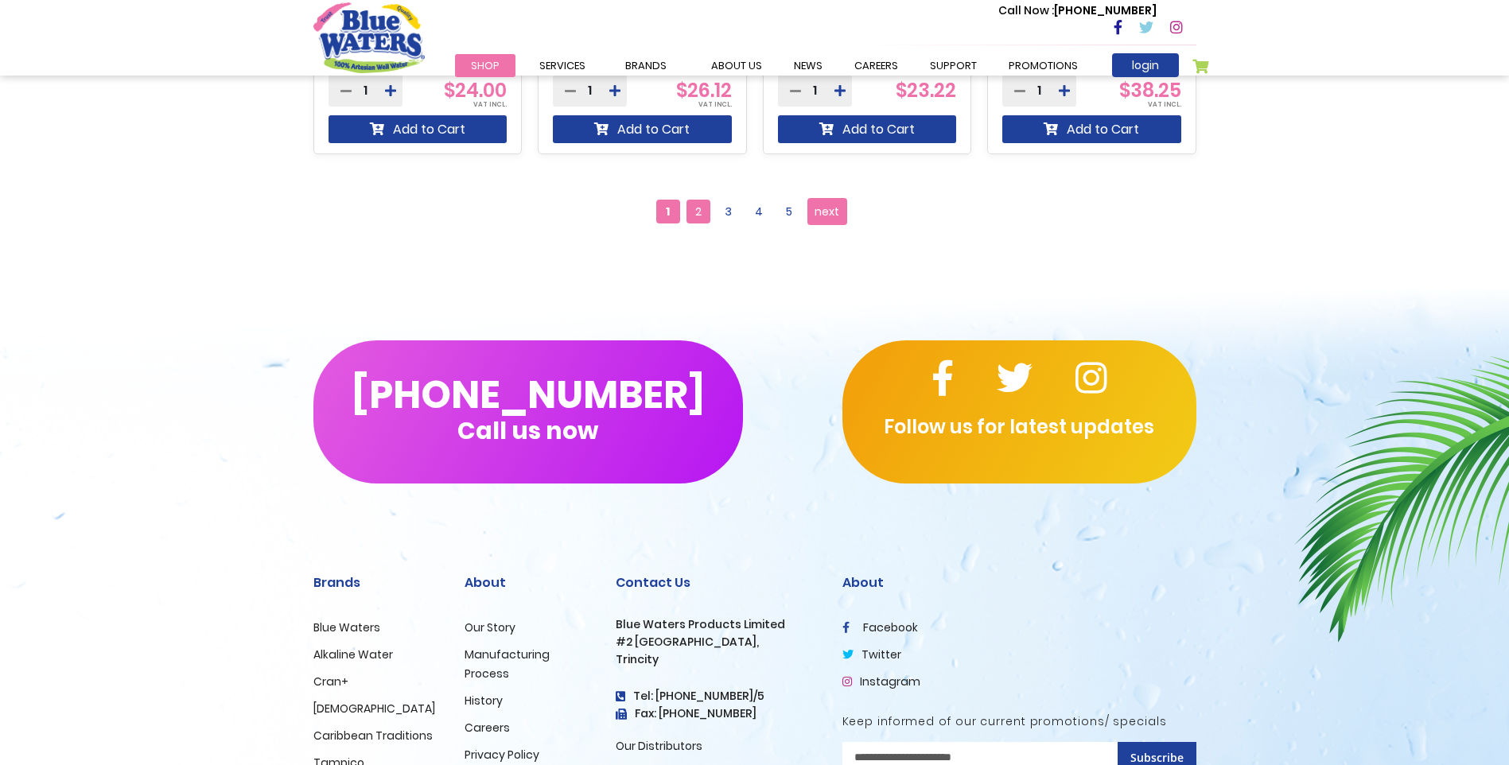  What do you see at coordinates (698, 212) in the screenshot?
I see `span: 2` at bounding box center [698, 212].